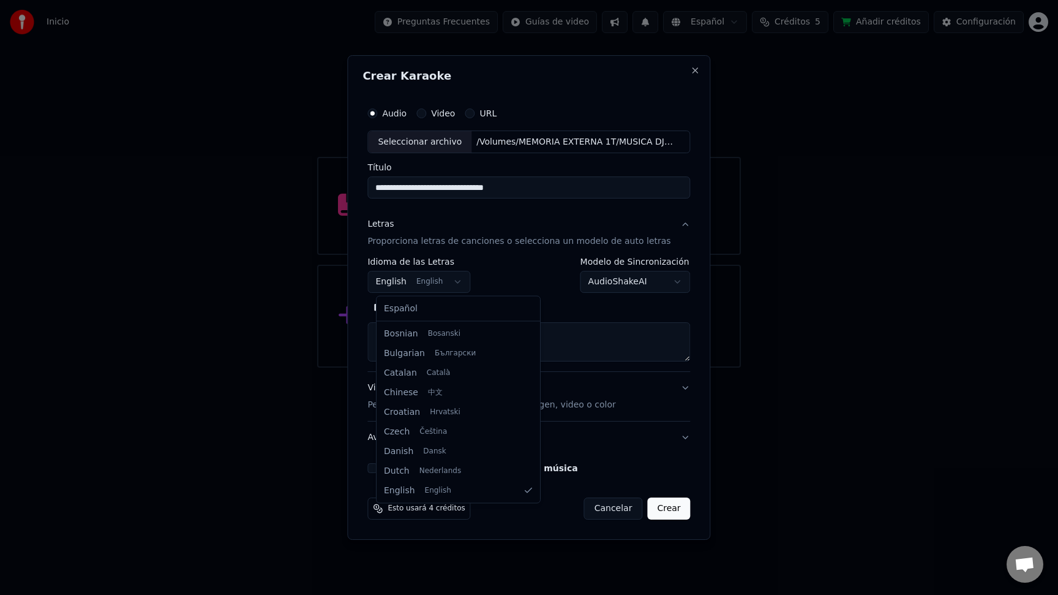 This screenshot has height=595, width=1058. What do you see at coordinates (435, 392) in the screenshot?
I see `span: 中文` at bounding box center [435, 392].